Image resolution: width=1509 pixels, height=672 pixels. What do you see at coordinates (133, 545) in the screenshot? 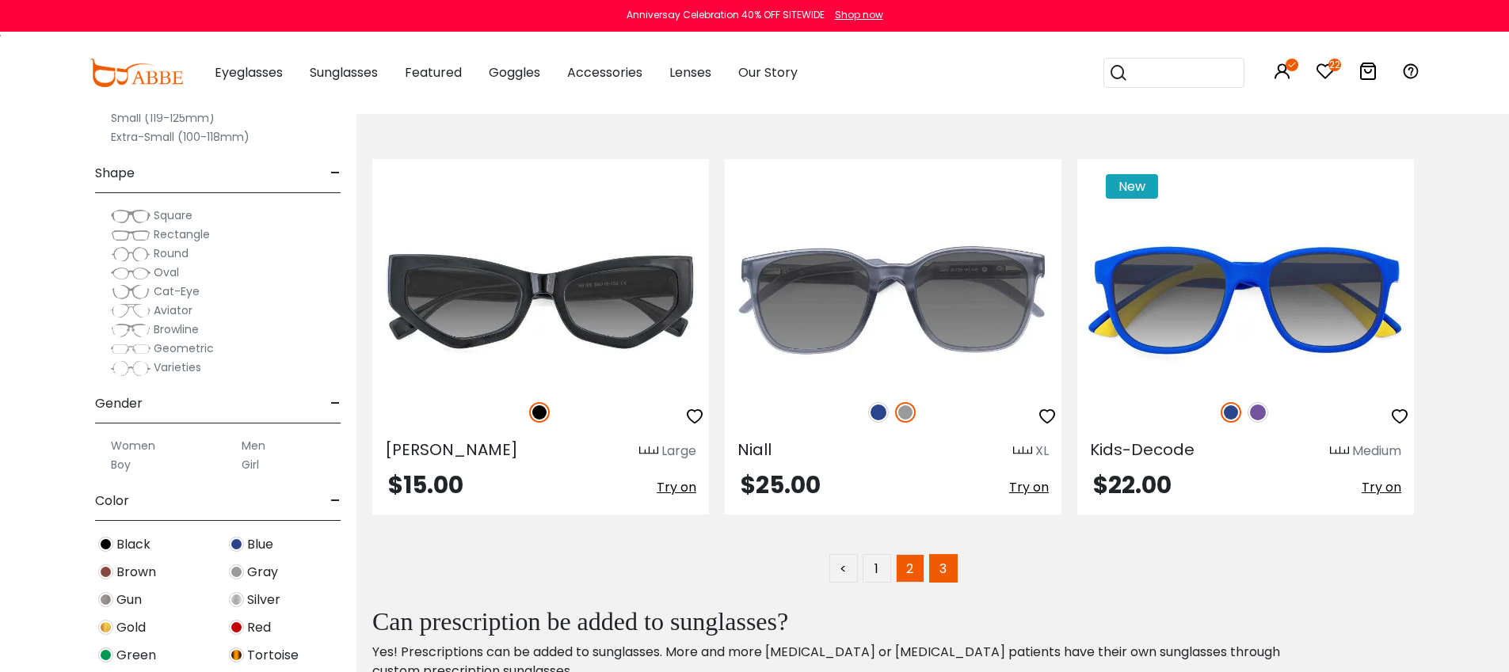
I see `span: Black` at bounding box center [133, 545].